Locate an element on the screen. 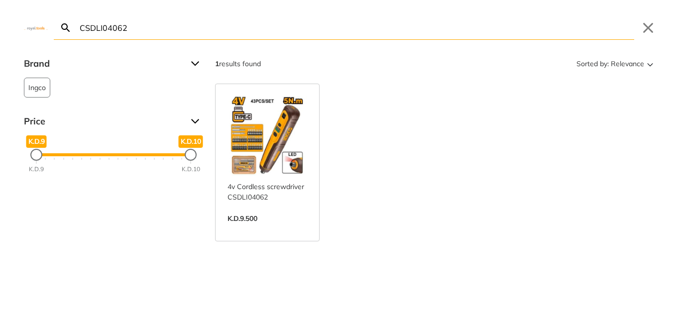 This screenshot has width=680, height=315. div: K.D.9 is located at coordinates (36, 169).